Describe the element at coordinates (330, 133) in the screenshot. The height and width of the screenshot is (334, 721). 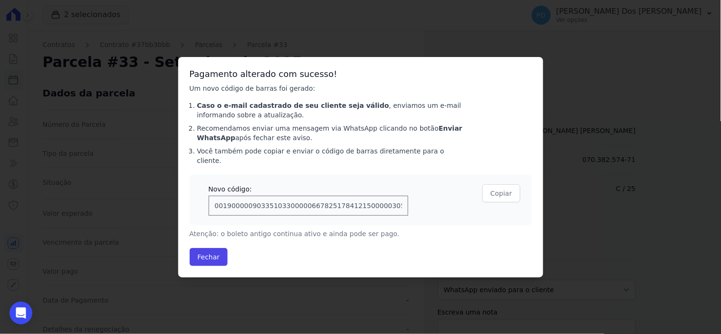
I see `strong: Enviar WhatsApp` at that location.